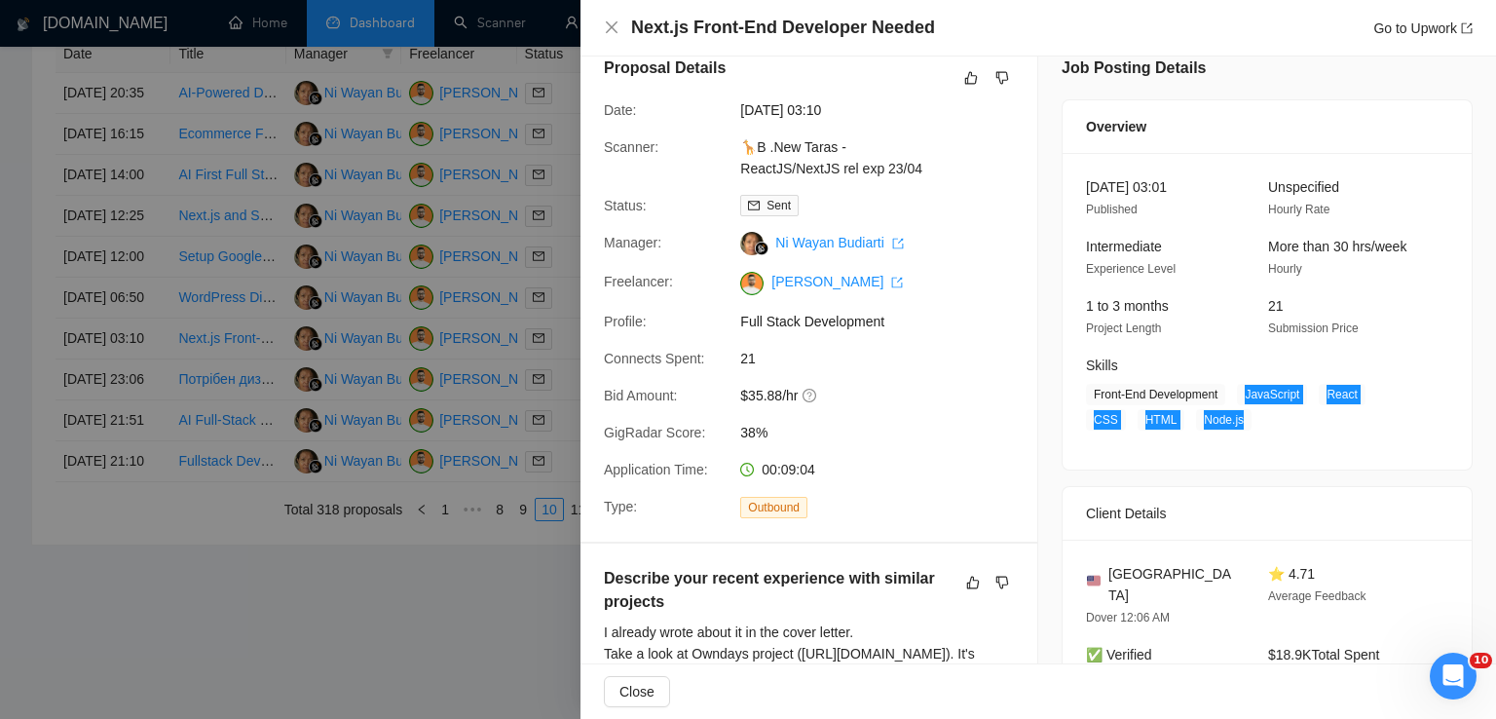  Describe the element at coordinates (1131, 269) in the screenshot. I see `span: Experience Level` at that location.